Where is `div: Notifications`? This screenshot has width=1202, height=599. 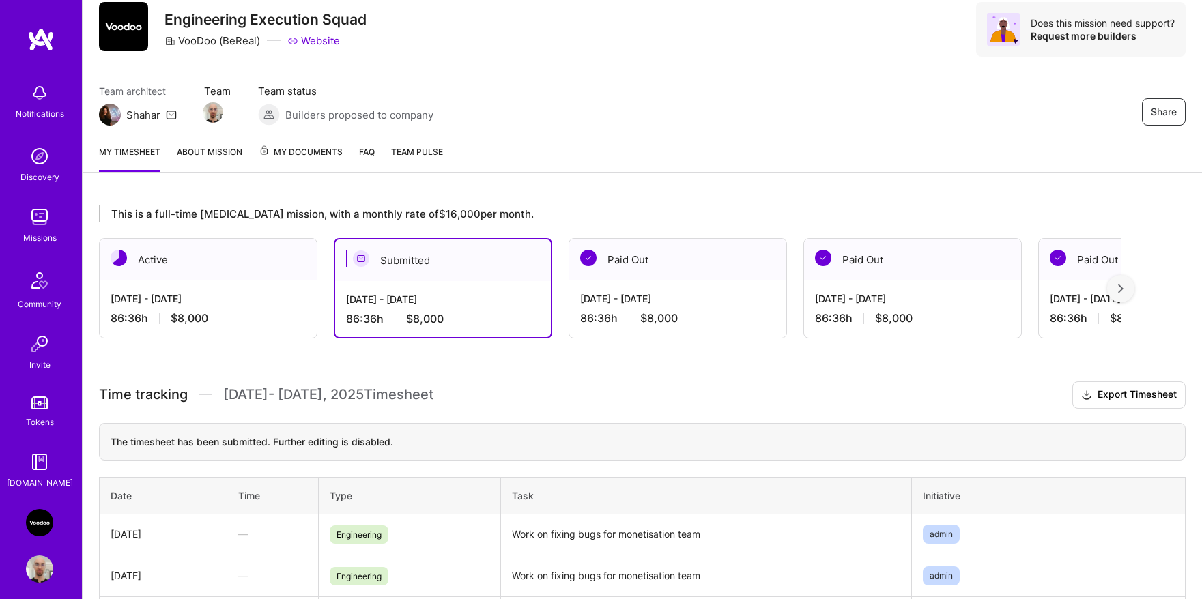 div: Notifications is located at coordinates (40, 113).